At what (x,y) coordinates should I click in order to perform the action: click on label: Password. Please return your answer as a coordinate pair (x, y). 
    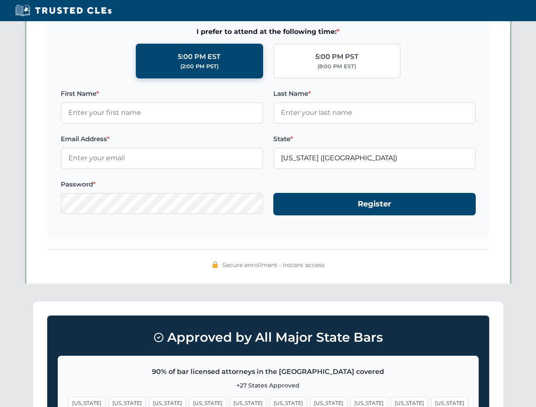
    Looking at the image, I should click on (162, 185).